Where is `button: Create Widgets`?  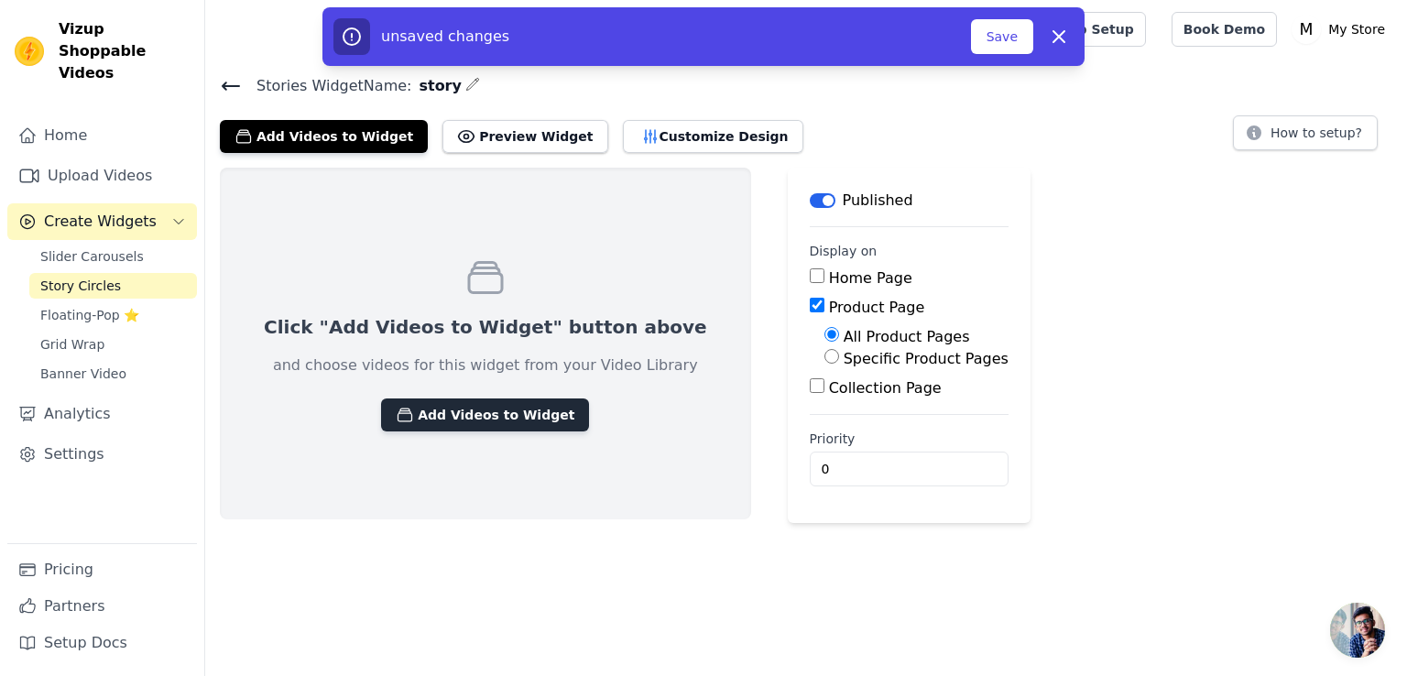
button: Create Widgets is located at coordinates (102, 222).